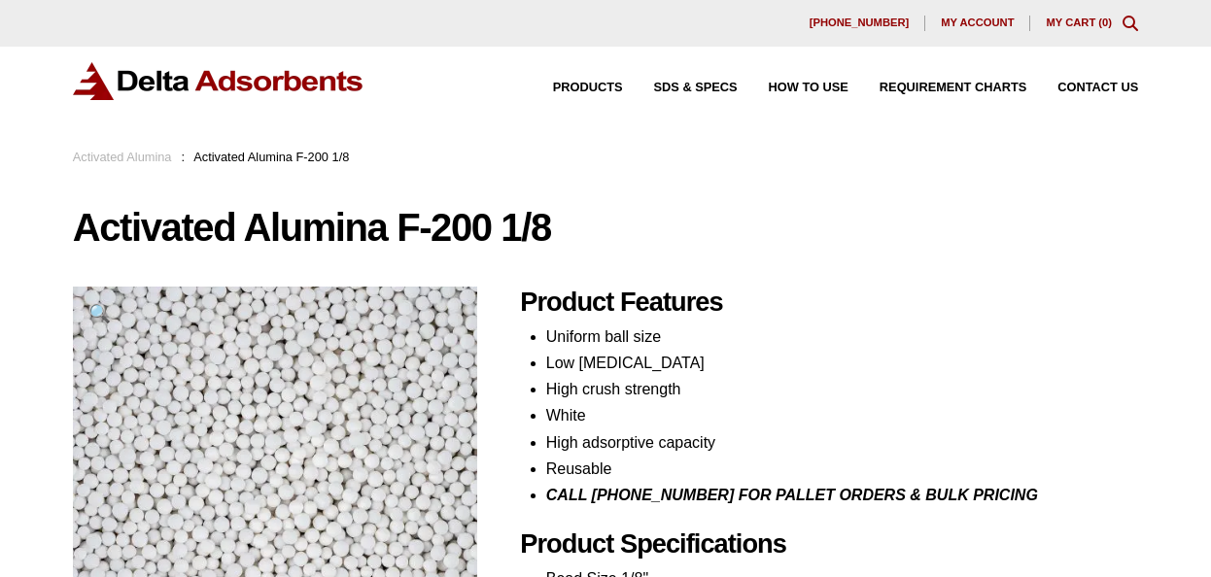 The width and height of the screenshot is (1211, 577). I want to click on a: How to Use, so click(793, 87).